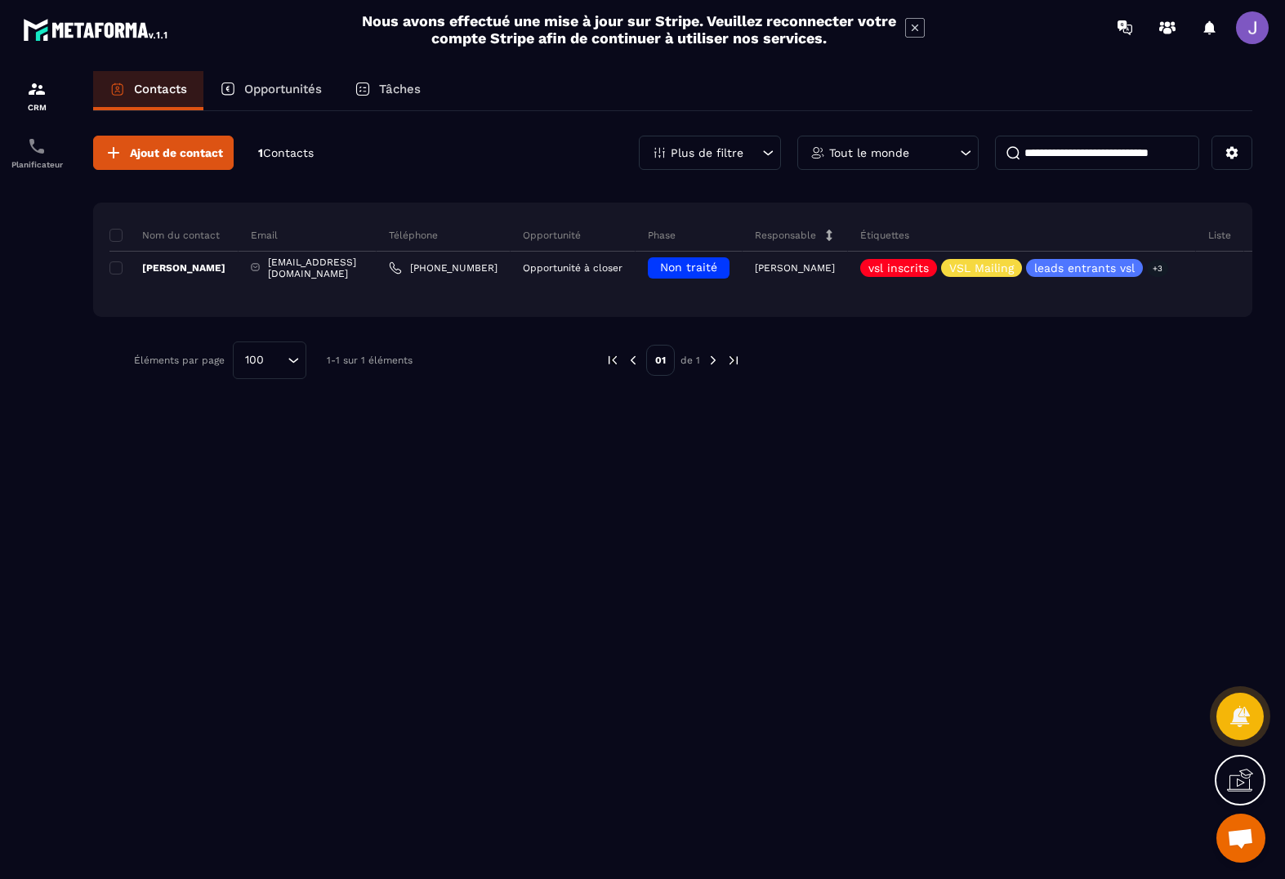 The image size is (1285, 879). I want to click on p: VSL Mailing, so click(981, 268).